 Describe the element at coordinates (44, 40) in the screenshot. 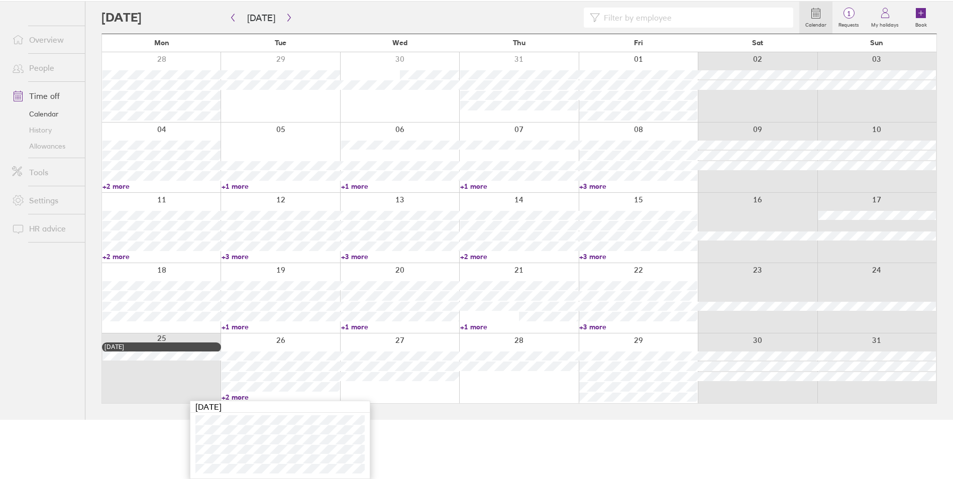

I see `a: Overview` at that location.